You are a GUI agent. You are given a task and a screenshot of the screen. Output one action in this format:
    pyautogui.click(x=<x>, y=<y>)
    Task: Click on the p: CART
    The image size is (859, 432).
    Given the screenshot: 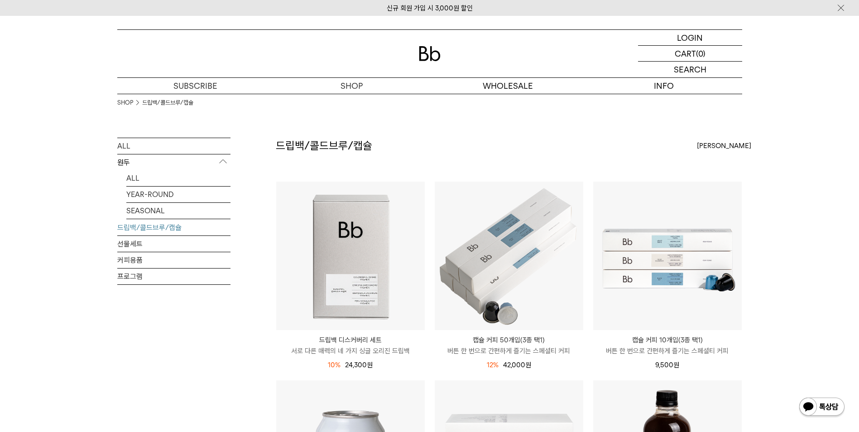 What is the action you would take?
    pyautogui.click(x=685, y=53)
    